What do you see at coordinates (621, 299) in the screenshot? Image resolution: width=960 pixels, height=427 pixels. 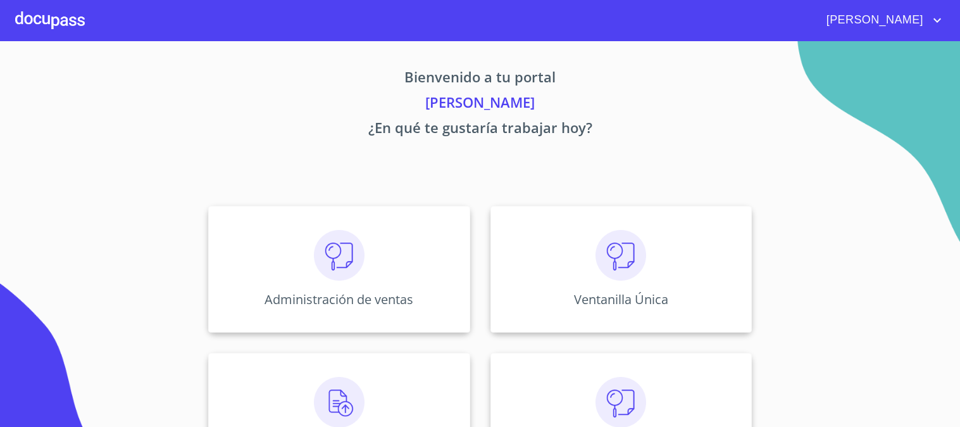 I see `p: Ventanilla Única` at bounding box center [621, 299].